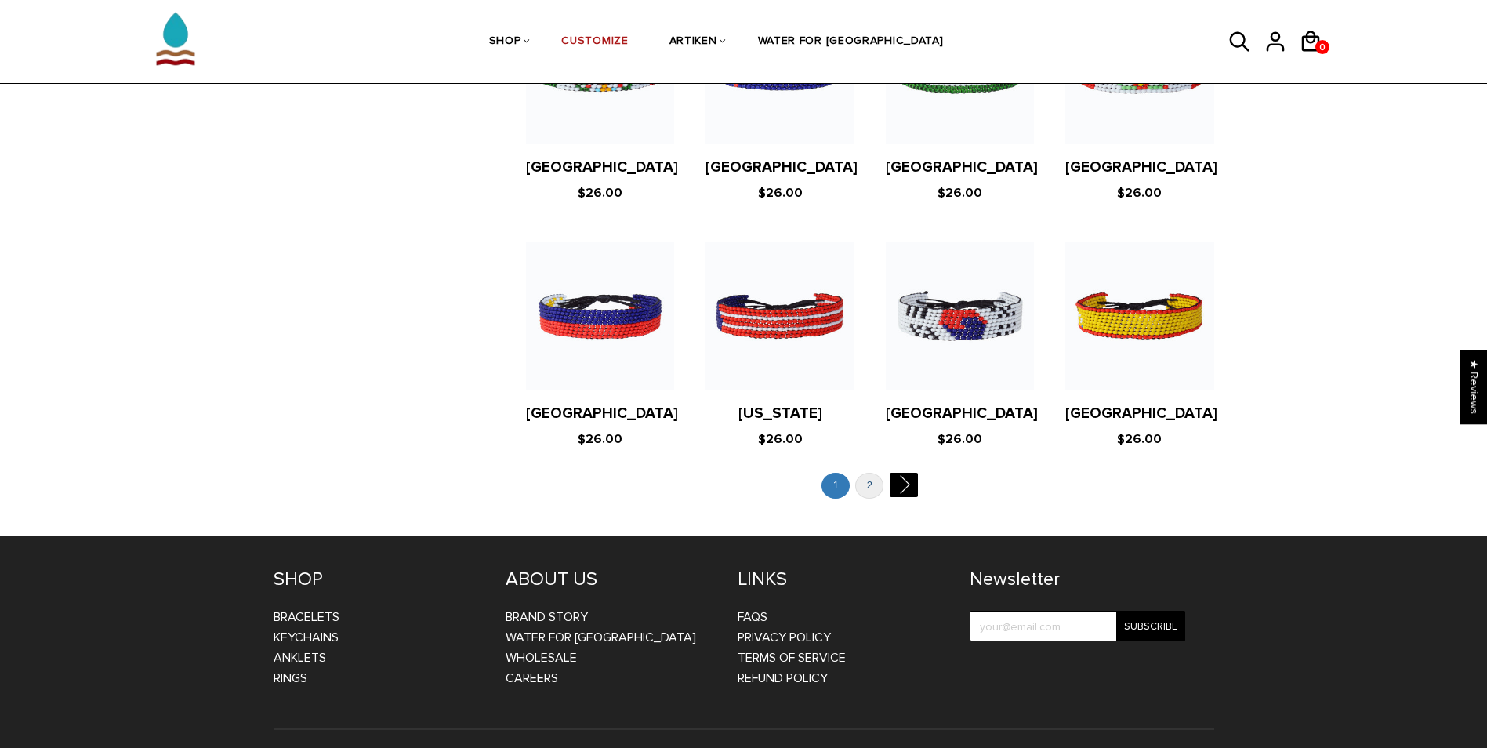 The image size is (1487, 748). Describe the element at coordinates (782, 678) in the screenshot. I see `a: Refund Policy` at that location.